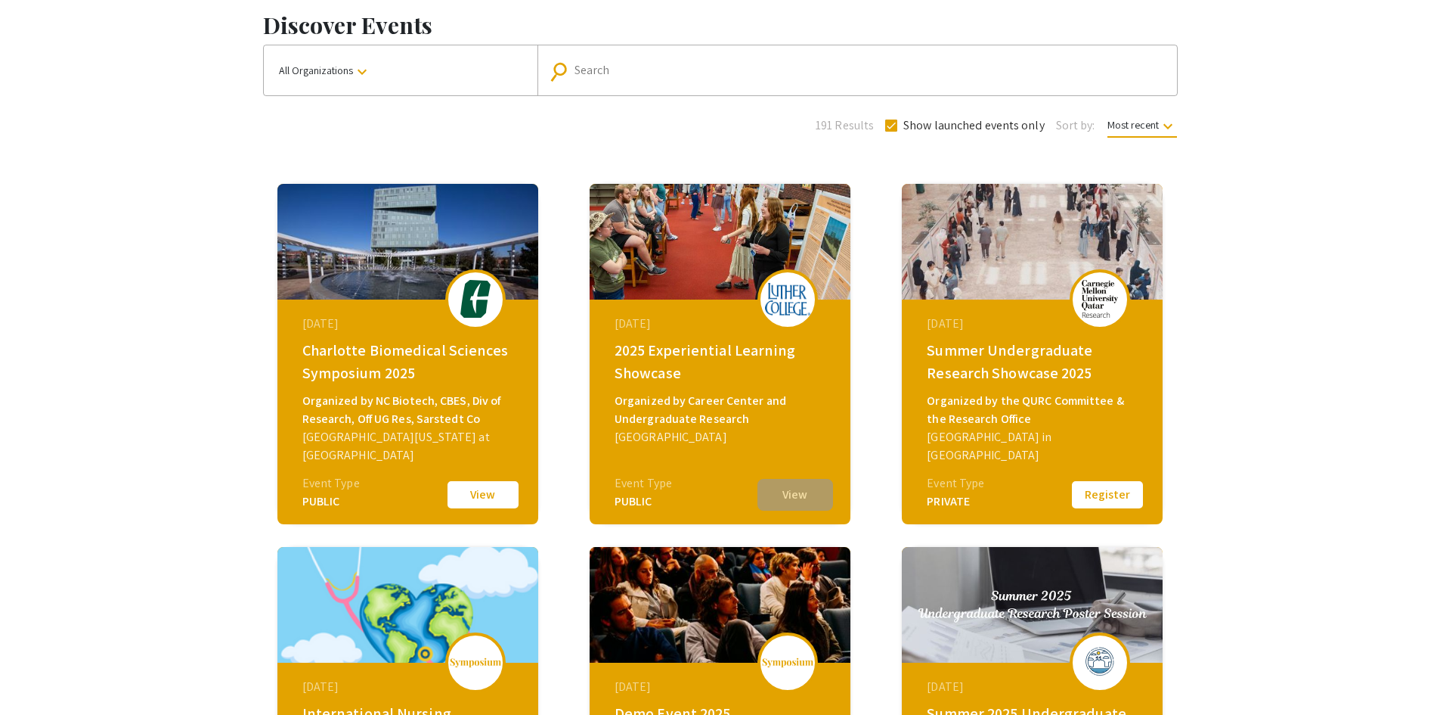 This screenshot has width=1440, height=715. Describe the element at coordinates (788, 299) in the screenshot. I see `img: 2025-experiential-learning-showcase_eventLogo_377aea_.png` at that location.